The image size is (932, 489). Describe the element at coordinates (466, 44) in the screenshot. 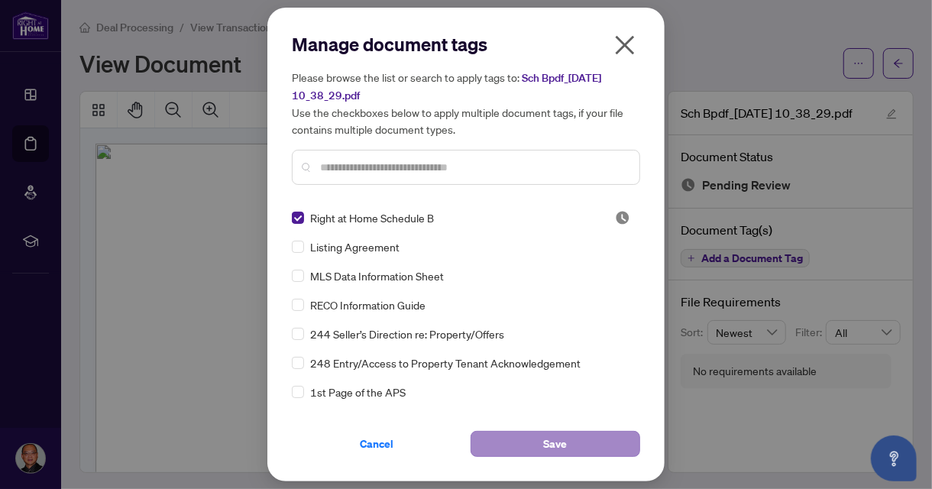

I see `h2: Manage document tags` at that location.